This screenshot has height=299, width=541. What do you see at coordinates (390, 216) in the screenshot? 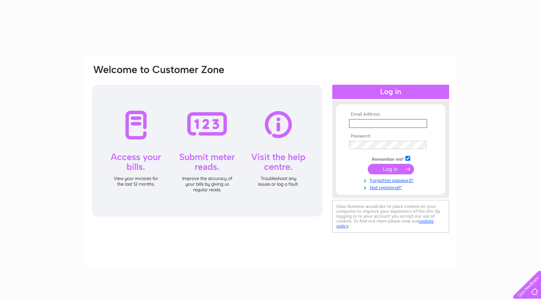
I see `div: Clear Business would like to place cookies on your computer to improve your experience of the sit...` at bounding box center [390, 216].